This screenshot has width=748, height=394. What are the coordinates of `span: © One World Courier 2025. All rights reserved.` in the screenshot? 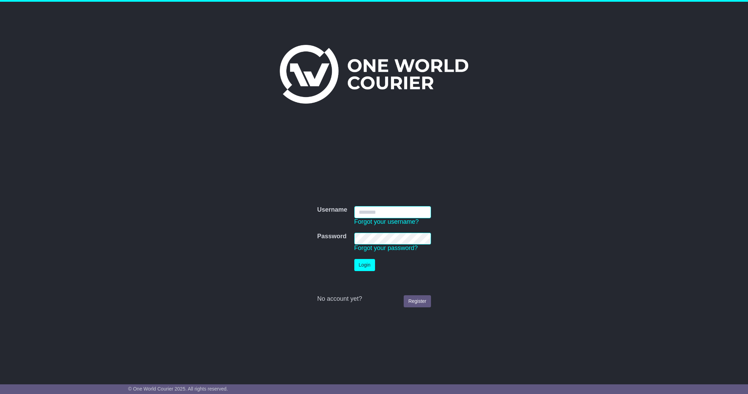 It's located at (178, 389).